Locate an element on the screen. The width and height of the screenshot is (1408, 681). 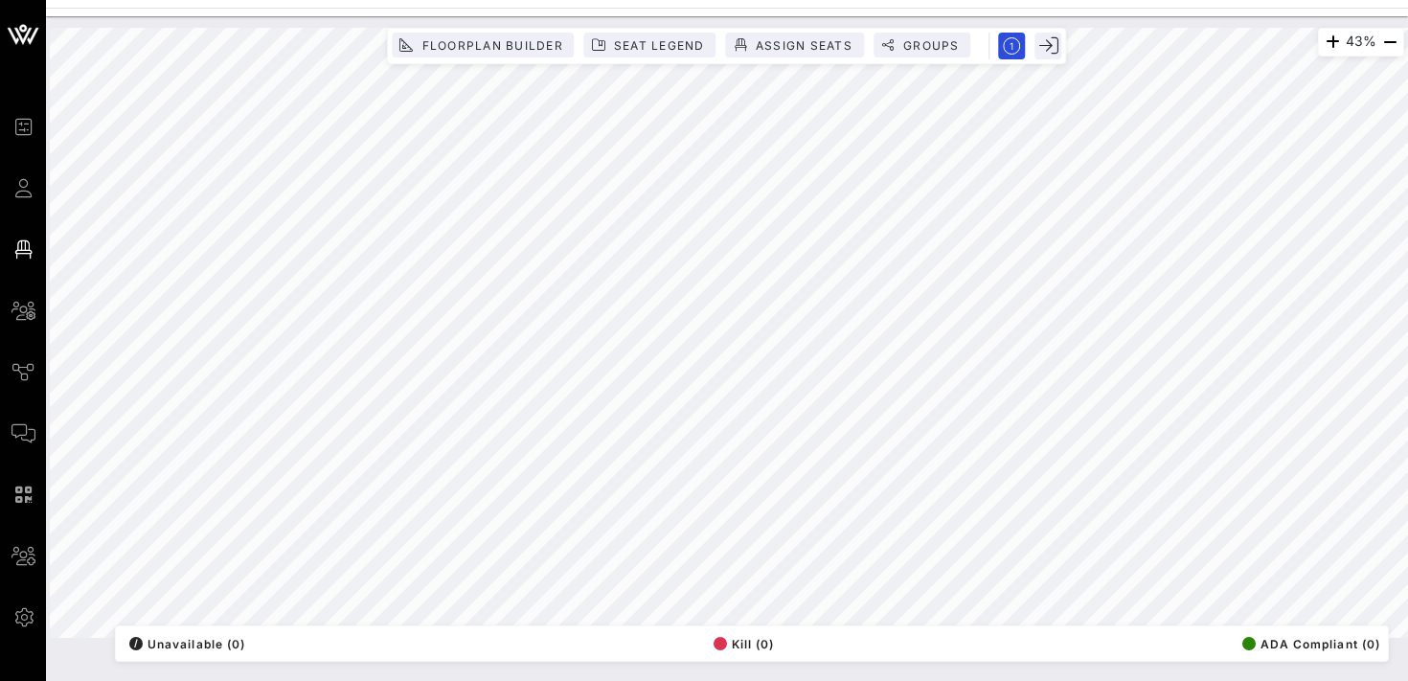
button: /Unavailable (0) is located at coordinates (184, 644).